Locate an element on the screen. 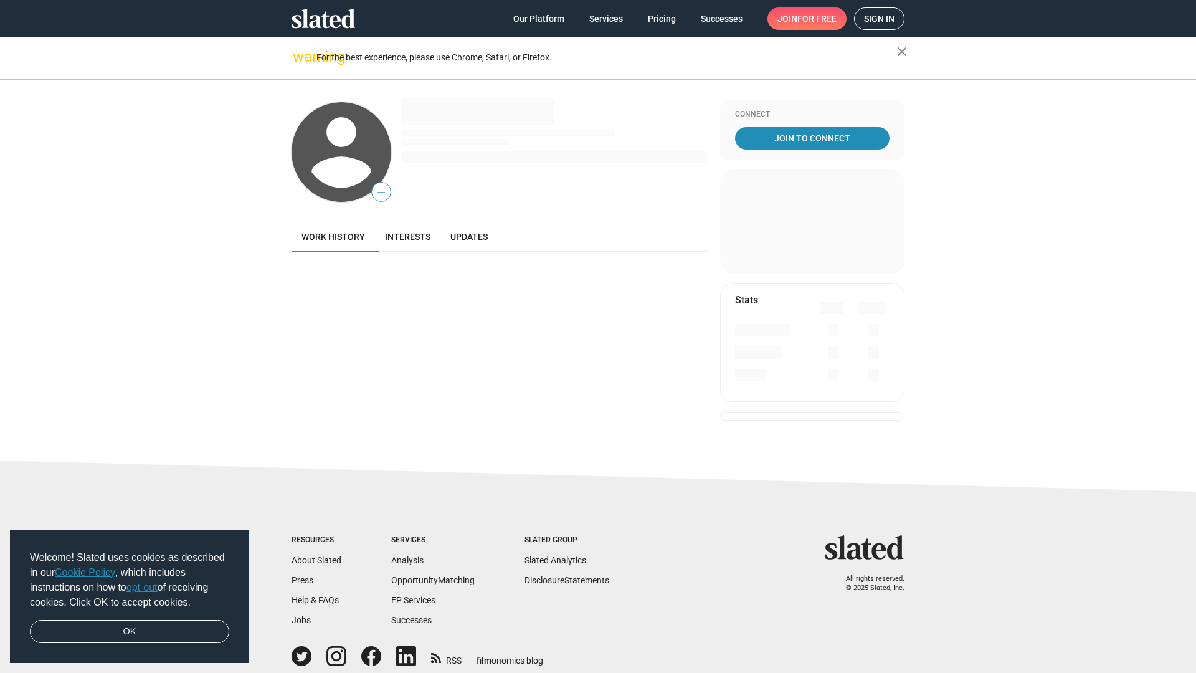  a: Work history is located at coordinates (333, 237).